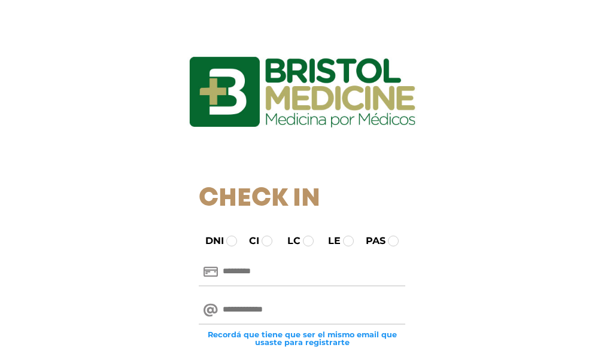 The width and height of the screenshot is (604, 363). Describe the element at coordinates (288, 241) in the screenshot. I see `label: LC` at that location.